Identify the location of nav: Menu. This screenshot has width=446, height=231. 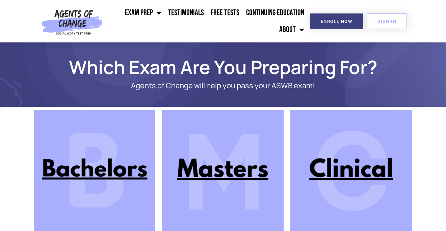
(206, 21).